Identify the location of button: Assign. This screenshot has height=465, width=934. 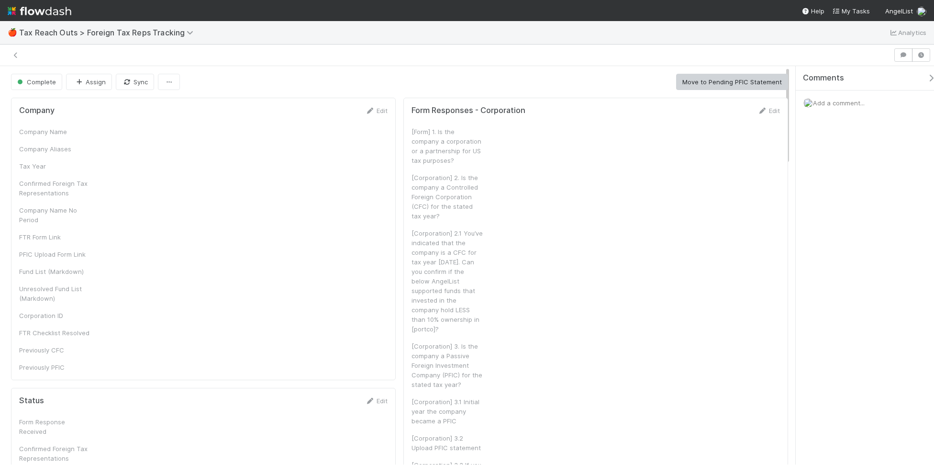
(89, 82).